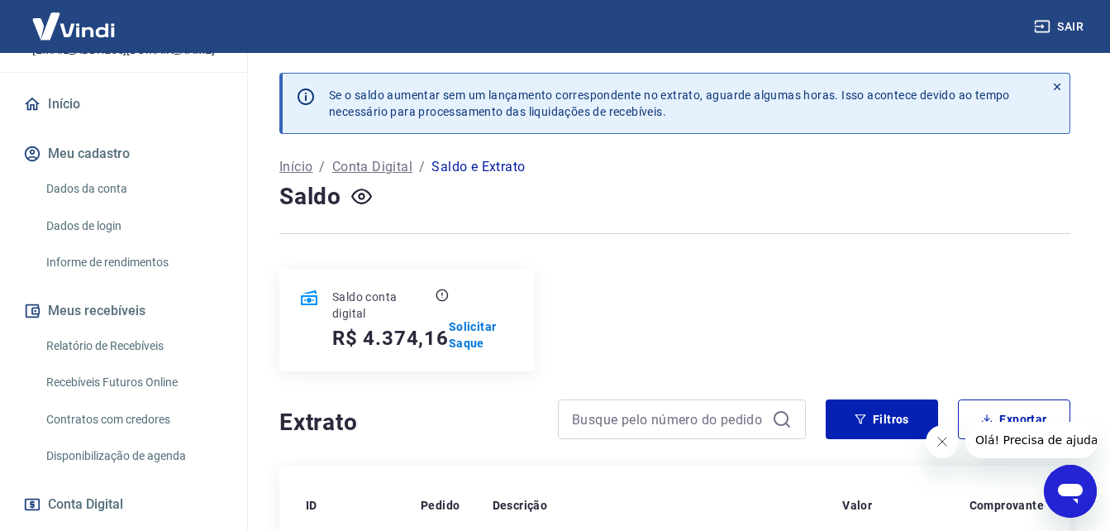 The height and width of the screenshot is (531, 1110). What do you see at coordinates (520, 505) in the screenshot?
I see `p: Descrição` at bounding box center [520, 505].